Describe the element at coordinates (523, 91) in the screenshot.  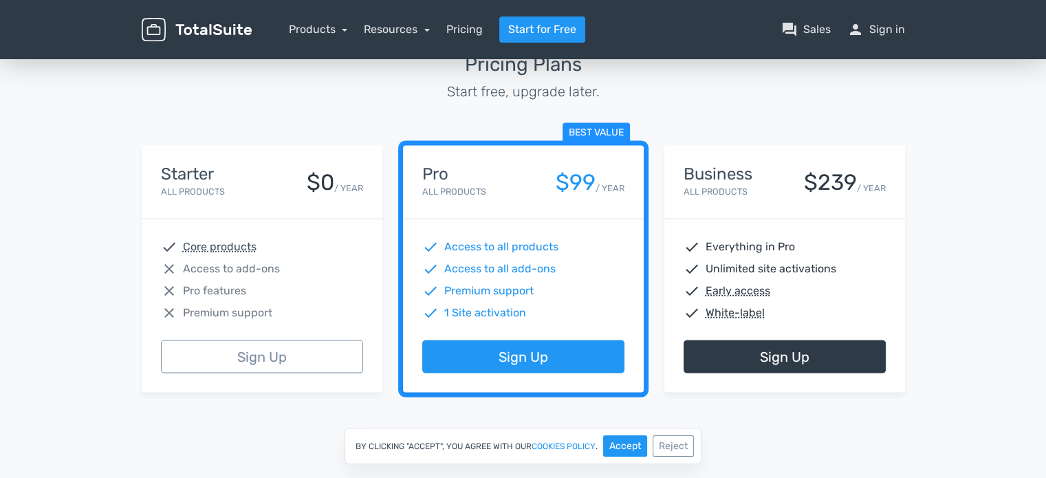
I see `p: Start free, upgrade later.` at that location.